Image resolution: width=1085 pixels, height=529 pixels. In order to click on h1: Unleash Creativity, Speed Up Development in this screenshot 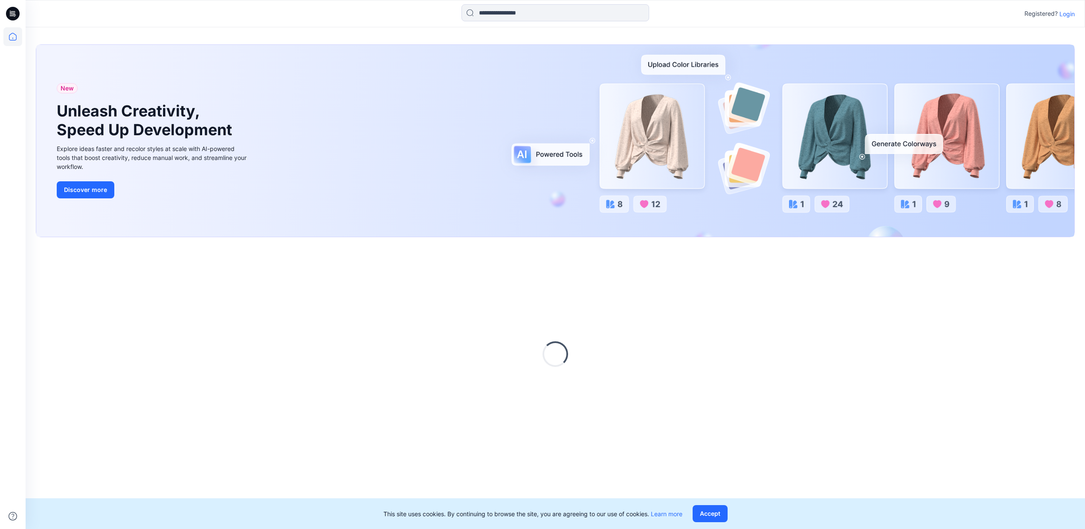, I will do `click(146, 120)`.